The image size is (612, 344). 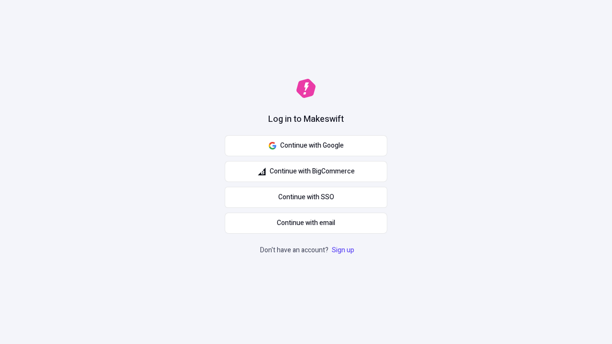 I want to click on a: Sign up, so click(x=343, y=250).